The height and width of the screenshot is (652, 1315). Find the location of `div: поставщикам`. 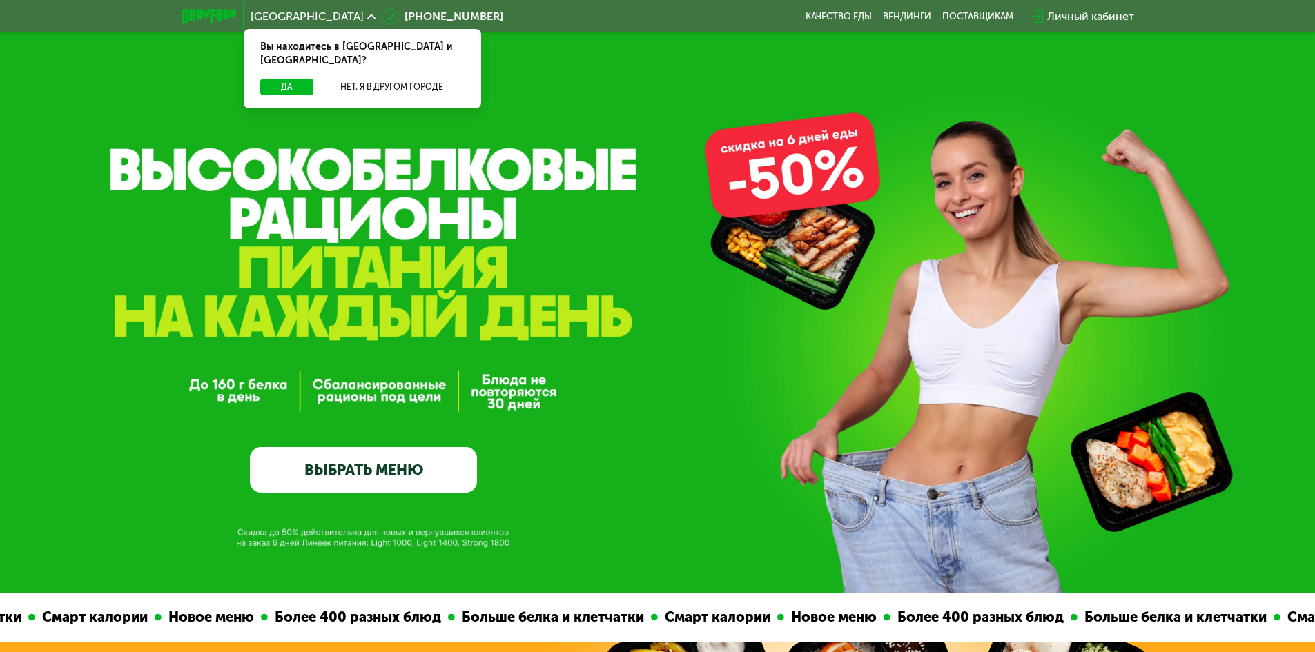

div: поставщикам is located at coordinates (978, 17).